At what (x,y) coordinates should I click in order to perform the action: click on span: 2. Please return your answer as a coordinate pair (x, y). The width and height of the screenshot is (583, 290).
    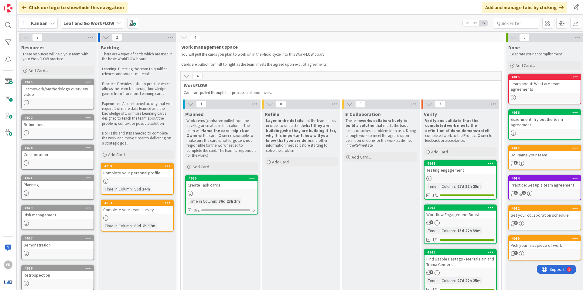
    Looking at the image, I should click on (117, 37).